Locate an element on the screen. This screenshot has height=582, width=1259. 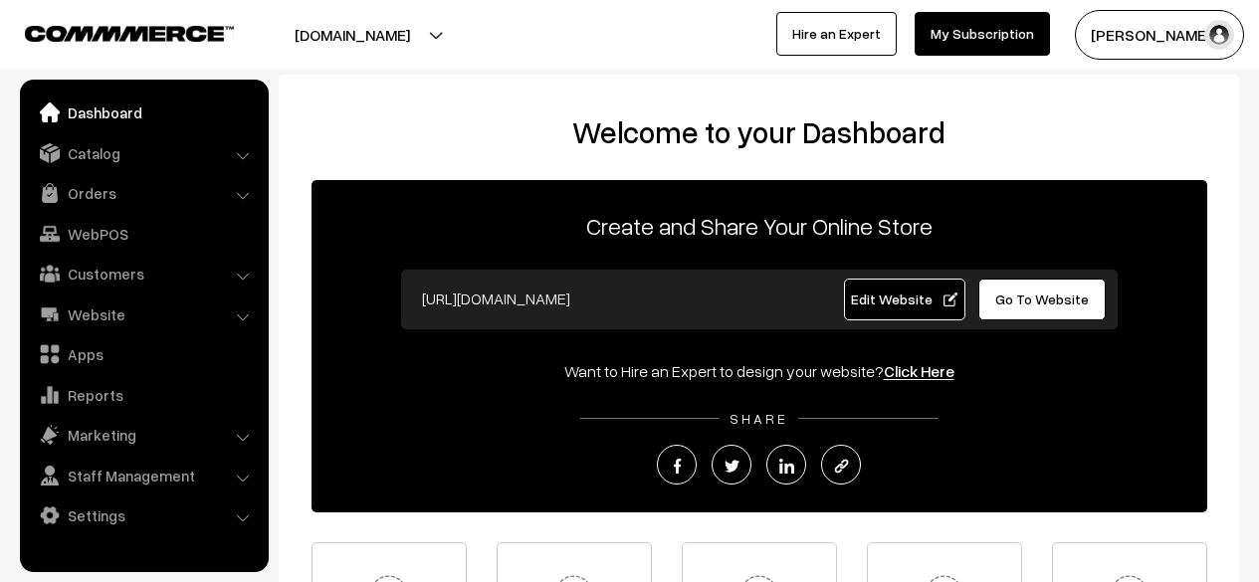
p: Create and Share Your Online Store is located at coordinates (759, 226).